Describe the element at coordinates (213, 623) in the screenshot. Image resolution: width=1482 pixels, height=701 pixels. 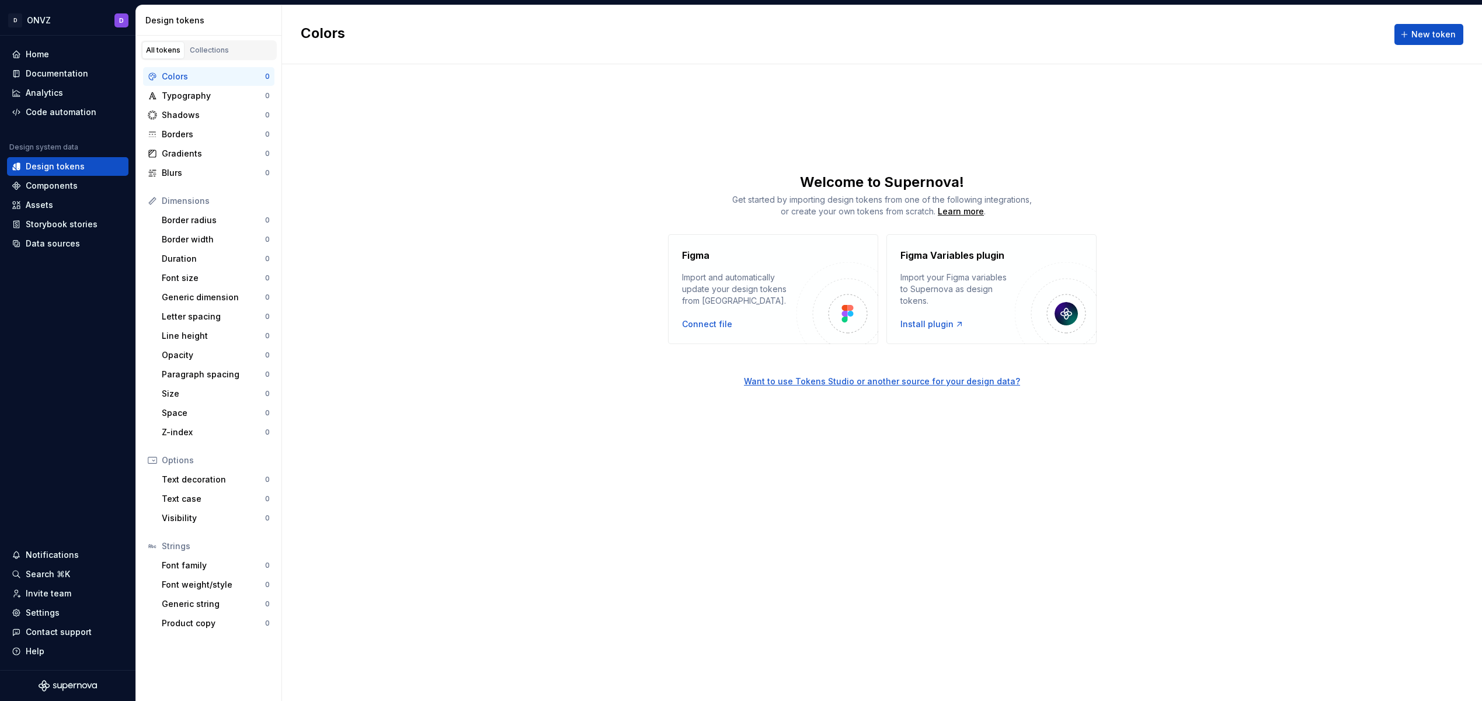
I see `div: Product copy` at that location.